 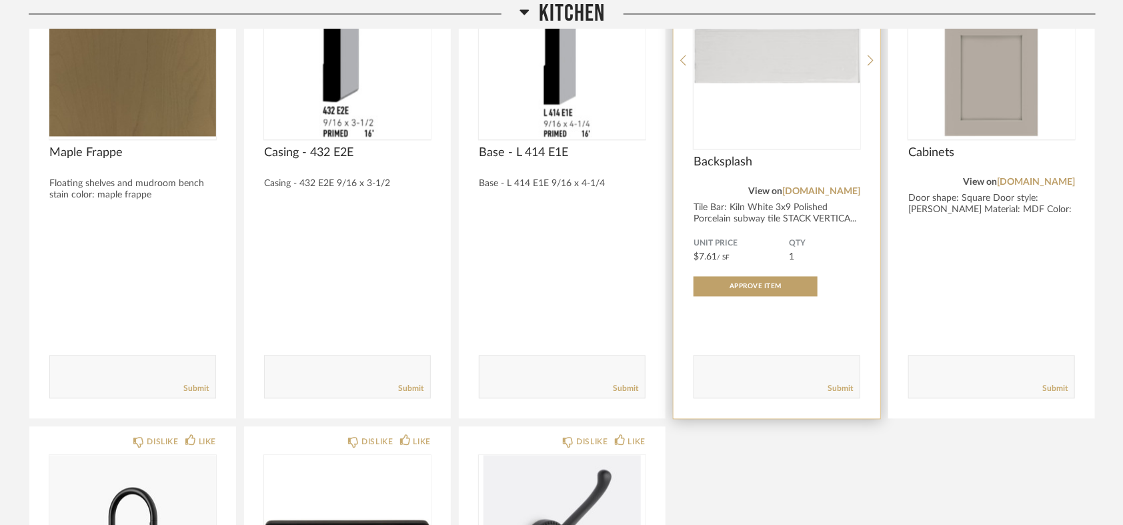 I want to click on span: / SF, so click(x=723, y=258).